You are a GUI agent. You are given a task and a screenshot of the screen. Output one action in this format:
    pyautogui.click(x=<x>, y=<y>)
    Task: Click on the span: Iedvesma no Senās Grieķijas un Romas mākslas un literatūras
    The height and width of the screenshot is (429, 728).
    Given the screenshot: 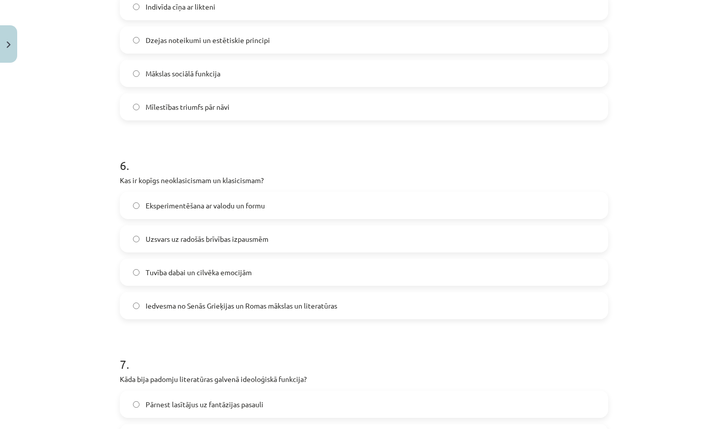 What is the action you would take?
    pyautogui.click(x=241, y=305)
    